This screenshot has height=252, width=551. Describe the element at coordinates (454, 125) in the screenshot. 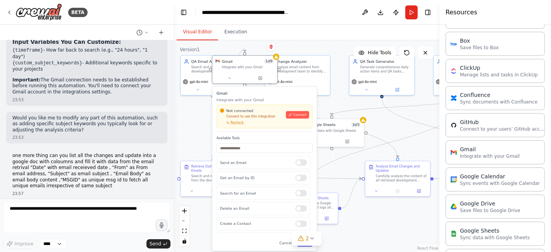

I see `img: GitHub` at that location.